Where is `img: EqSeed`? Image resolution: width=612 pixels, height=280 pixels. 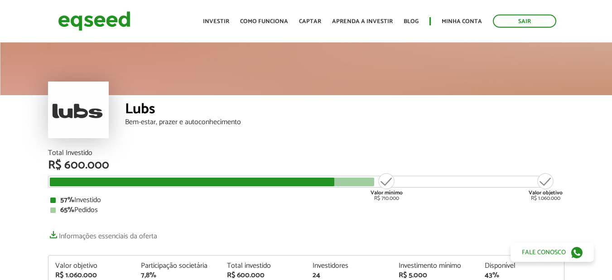 img: EqSeed is located at coordinates (94, 21).